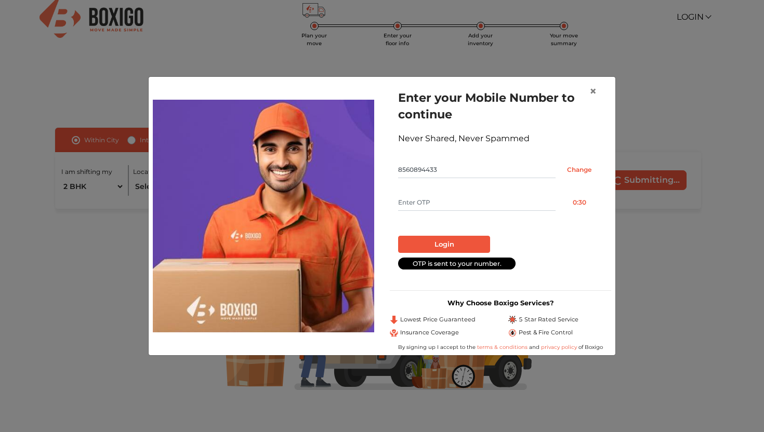 The image size is (764, 432). What do you see at coordinates (500, 139) in the screenshot?
I see `div: Never Shared, Never Spammed` at bounding box center [500, 139].